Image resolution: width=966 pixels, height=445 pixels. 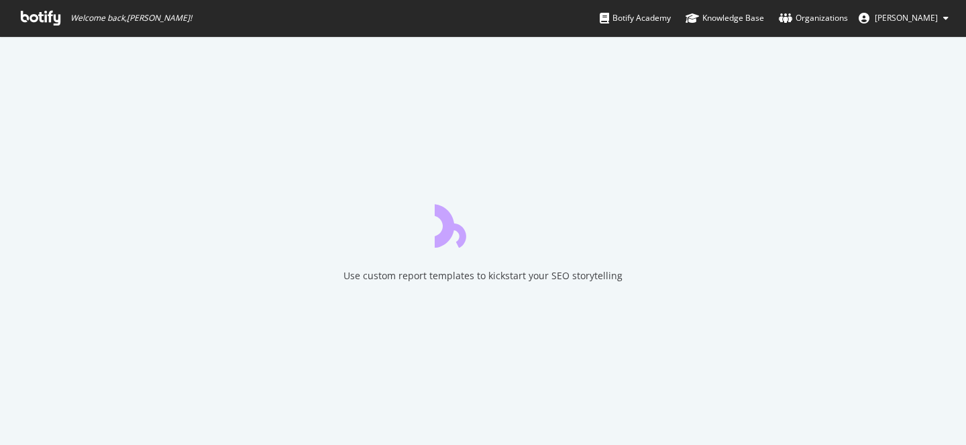 I want to click on div: animation, so click(x=483, y=223).